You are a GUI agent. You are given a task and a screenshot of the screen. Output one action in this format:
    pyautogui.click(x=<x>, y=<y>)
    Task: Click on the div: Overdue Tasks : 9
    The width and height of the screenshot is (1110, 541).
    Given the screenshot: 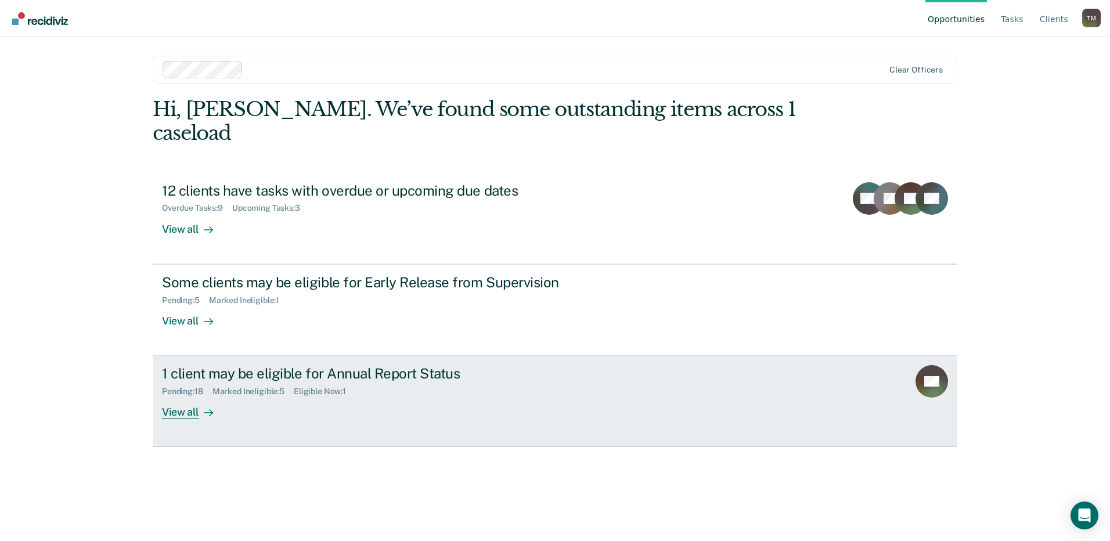 What is the action you would take?
    pyautogui.click(x=197, y=208)
    